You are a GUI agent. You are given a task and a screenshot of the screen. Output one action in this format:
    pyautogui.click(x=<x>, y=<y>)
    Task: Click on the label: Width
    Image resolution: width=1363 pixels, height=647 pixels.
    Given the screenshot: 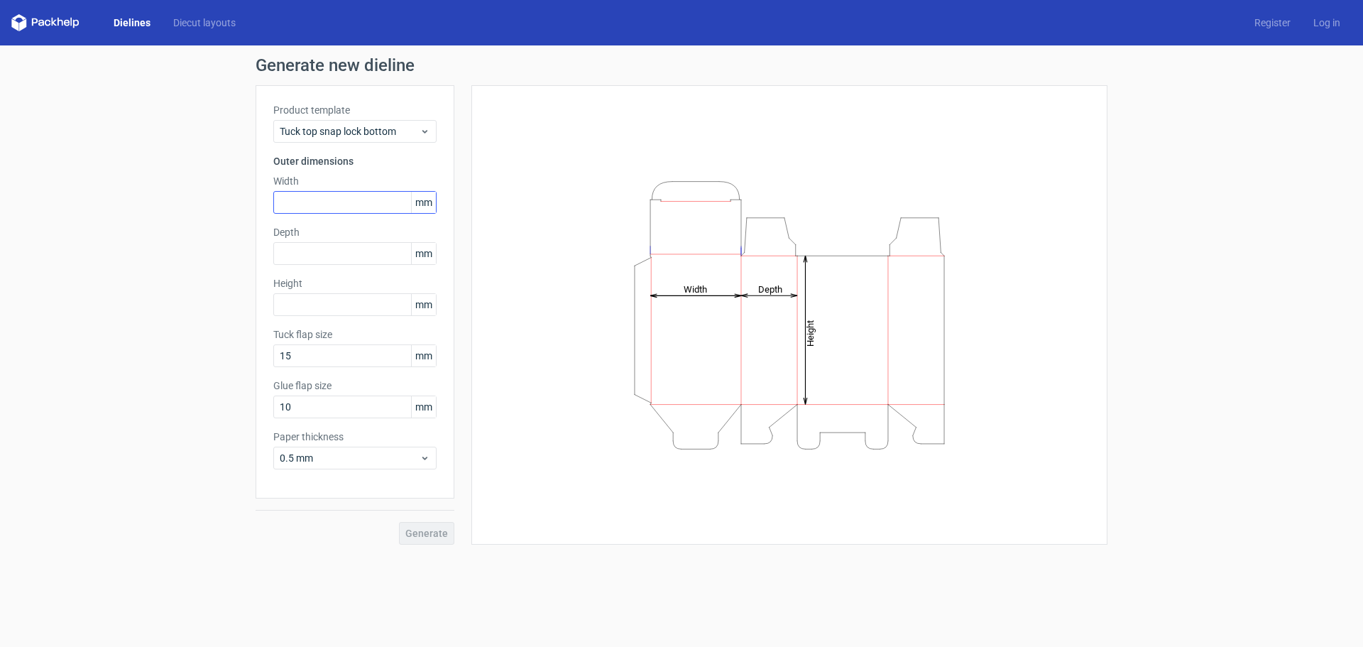 What is the action you would take?
    pyautogui.click(x=355, y=181)
    